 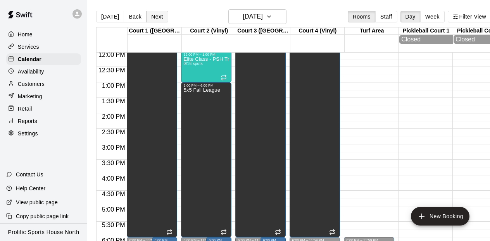 What do you see at coordinates (43, 134) in the screenshot?
I see `a: Settings` at bounding box center [43, 134].